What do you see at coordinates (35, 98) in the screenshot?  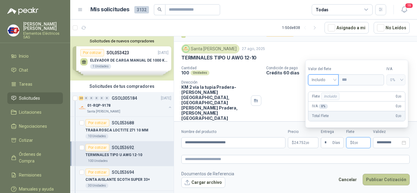 I see `a: Solicitudes` at bounding box center [35, 98].